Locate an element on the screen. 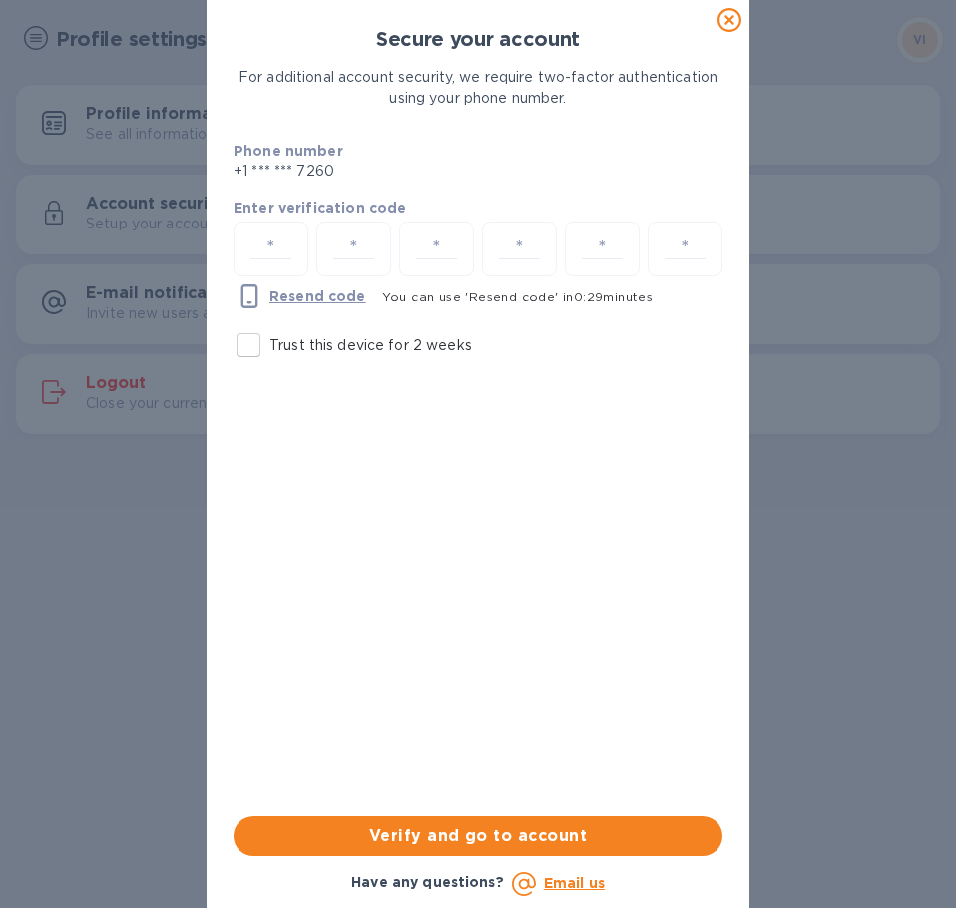 The width and height of the screenshot is (956, 908). b: Phone number is located at coordinates (288, 151).